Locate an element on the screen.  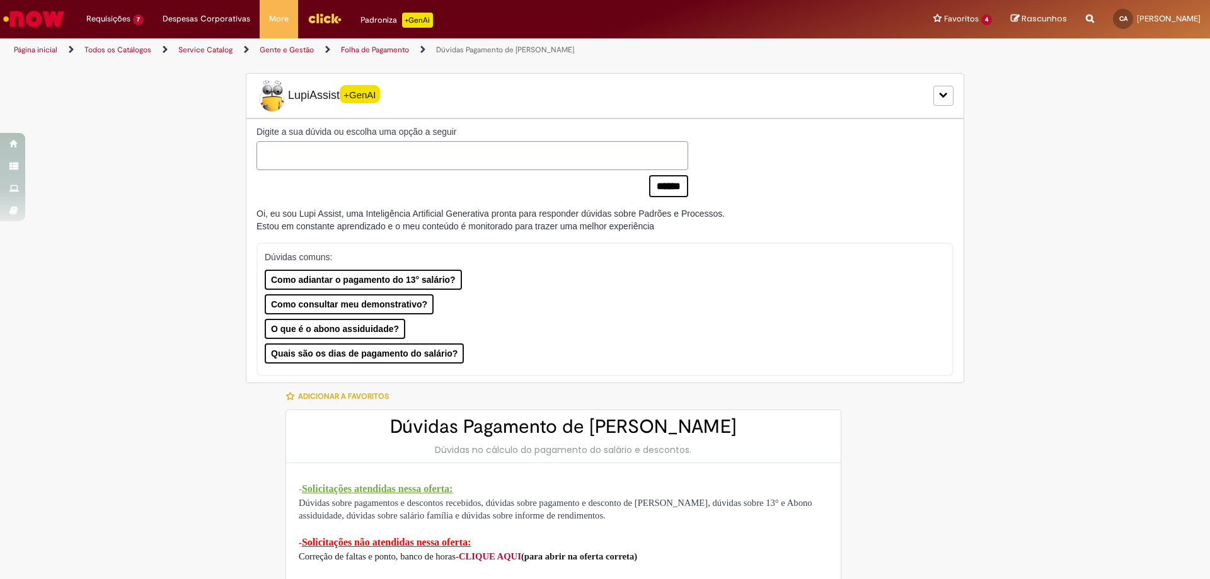
span: LupiAssist is located at coordinates (318, 96).